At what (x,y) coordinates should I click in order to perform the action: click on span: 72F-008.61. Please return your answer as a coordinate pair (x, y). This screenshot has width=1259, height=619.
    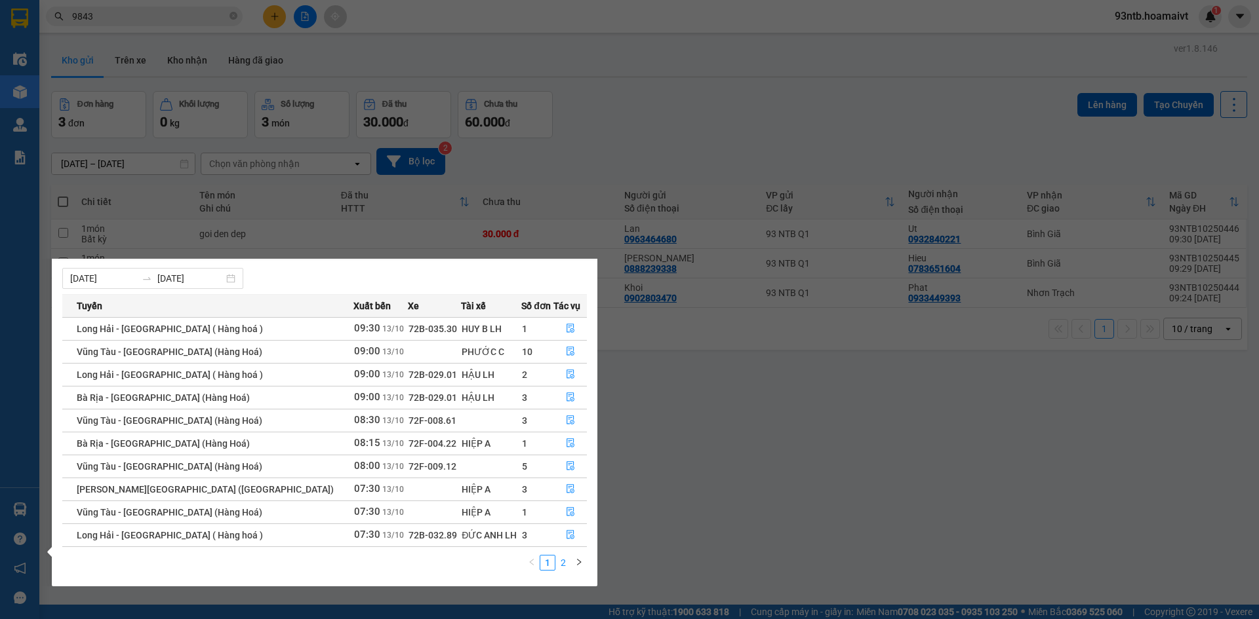
    Looking at the image, I should click on (432, 421).